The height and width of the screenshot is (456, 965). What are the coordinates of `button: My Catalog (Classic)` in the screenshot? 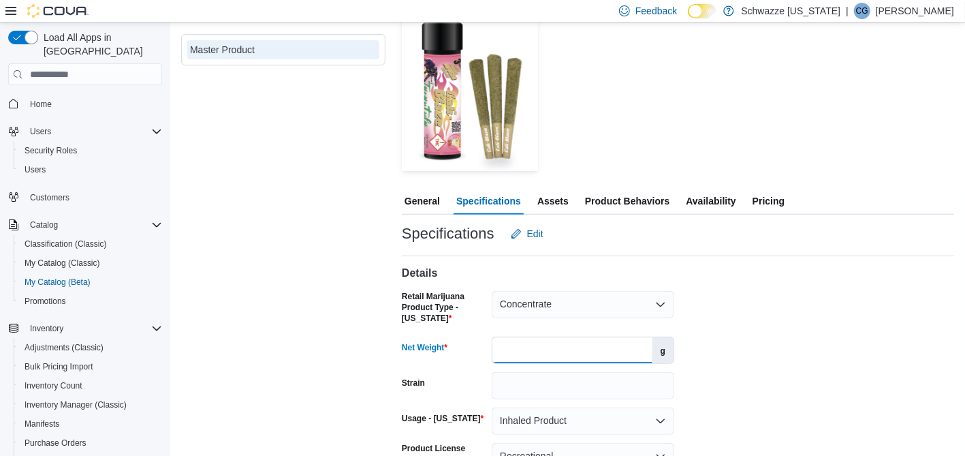 It's located at (91, 263).